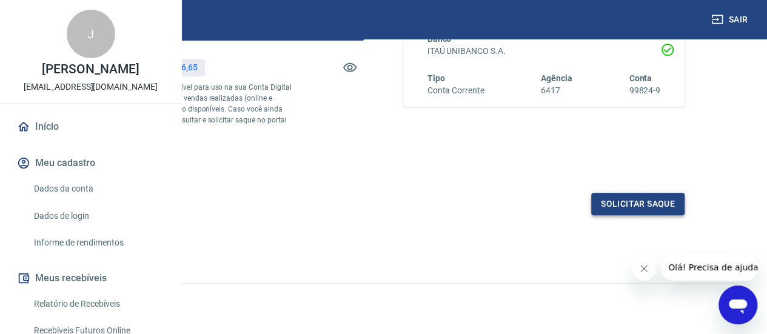  I want to click on span: Olá! Precisa de ajuda?, so click(55, 13).